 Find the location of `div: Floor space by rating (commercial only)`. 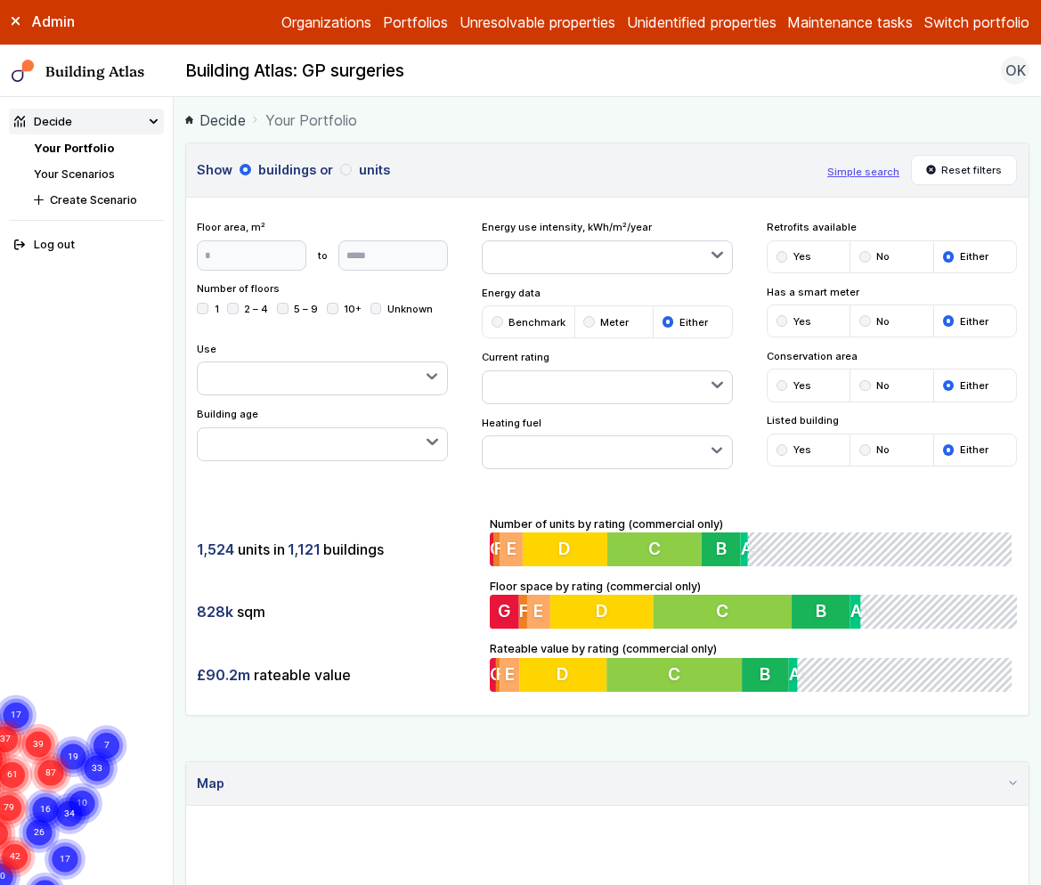

div: Floor space by rating (commercial only) is located at coordinates (753, 604).